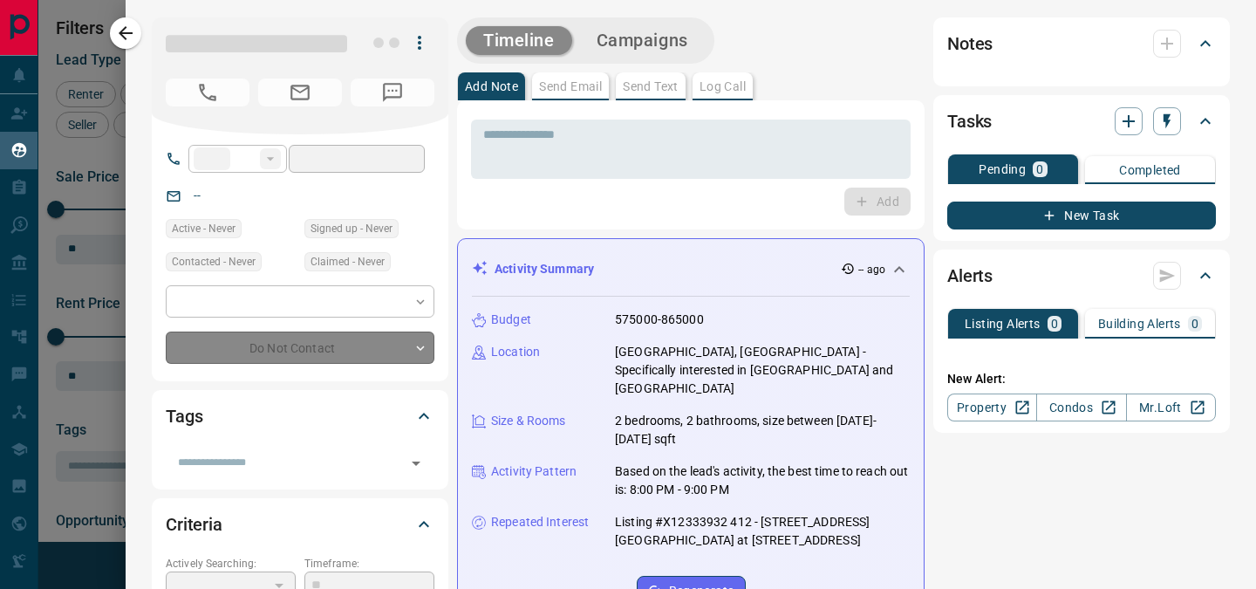 The height and width of the screenshot is (589, 1256). Describe the element at coordinates (544, 269) in the screenshot. I see `p: Activity Summary` at that location.